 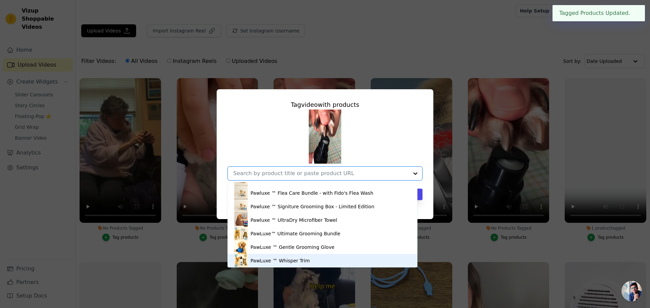 What do you see at coordinates (312, 207) in the screenshot?
I see `div: Pawluxe ™ Signiture Grooming Box - Limited Edition` at bounding box center [312, 207].